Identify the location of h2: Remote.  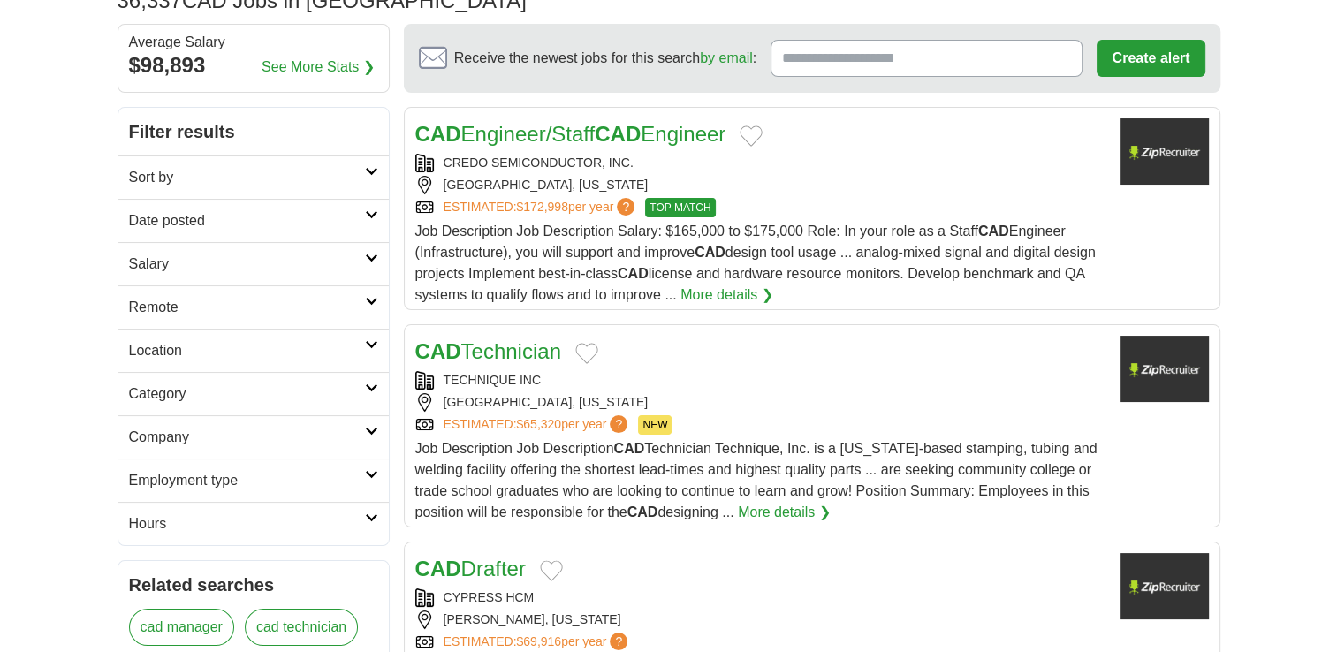
(247, 307).